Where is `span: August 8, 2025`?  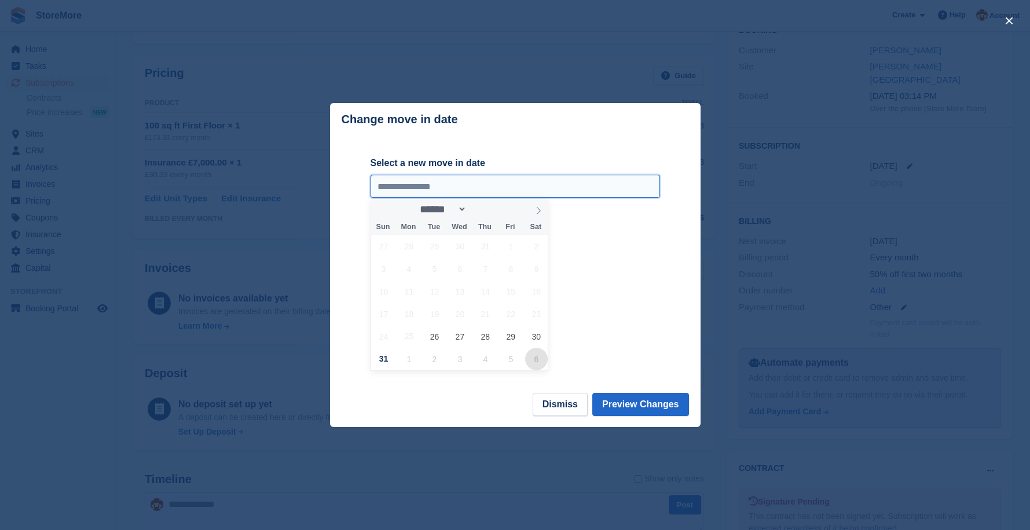 span: August 8, 2025 is located at coordinates (510, 269).